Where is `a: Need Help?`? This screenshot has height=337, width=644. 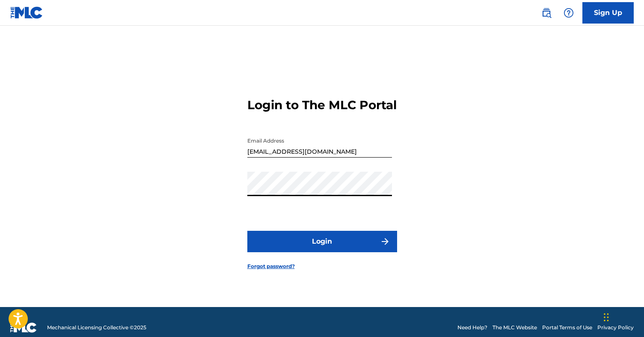
a: Need Help? is located at coordinates (473, 328).